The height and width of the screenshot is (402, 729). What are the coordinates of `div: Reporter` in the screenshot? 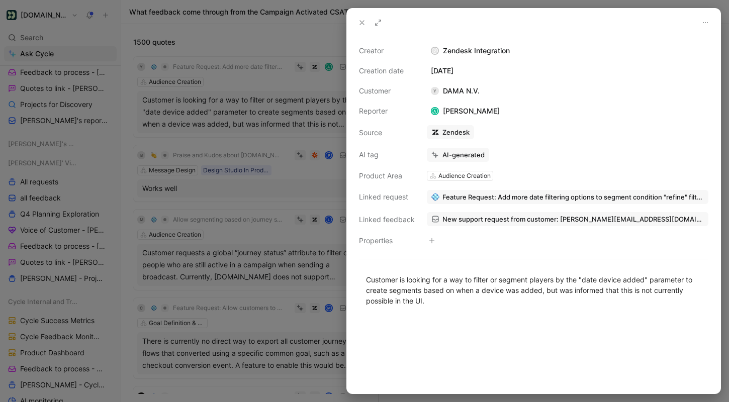 It's located at (386, 111).